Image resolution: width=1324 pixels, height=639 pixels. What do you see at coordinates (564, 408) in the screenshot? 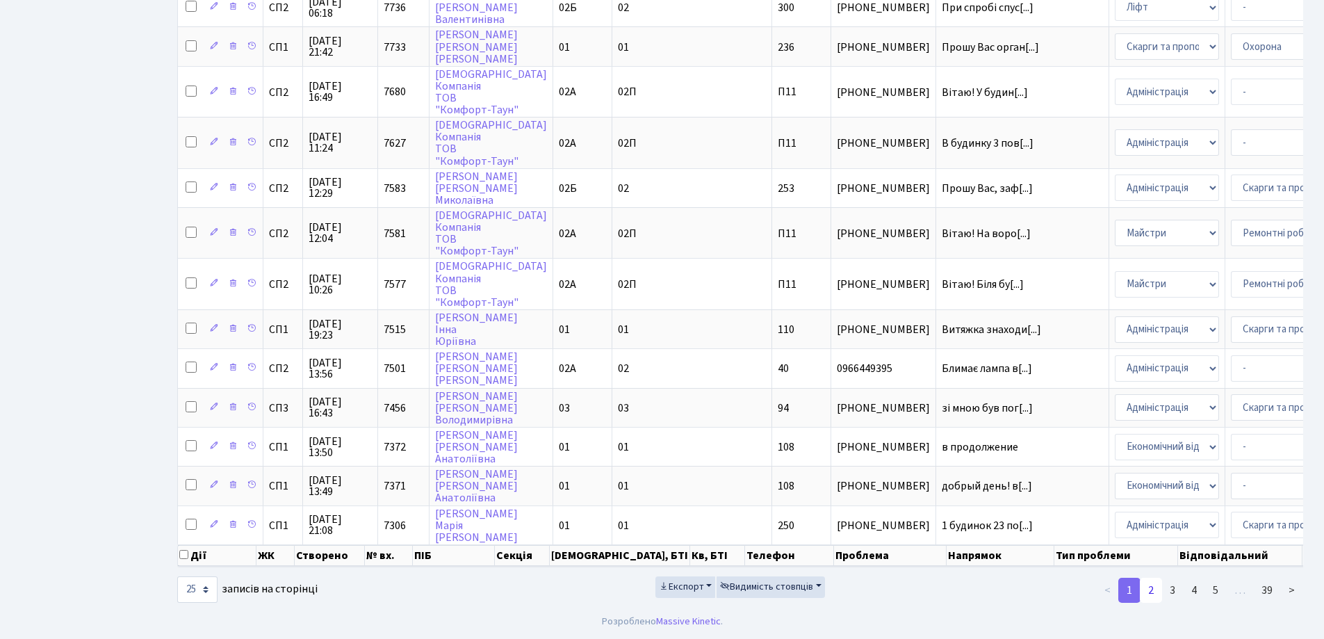
I see `span: 03` at bounding box center [564, 408].